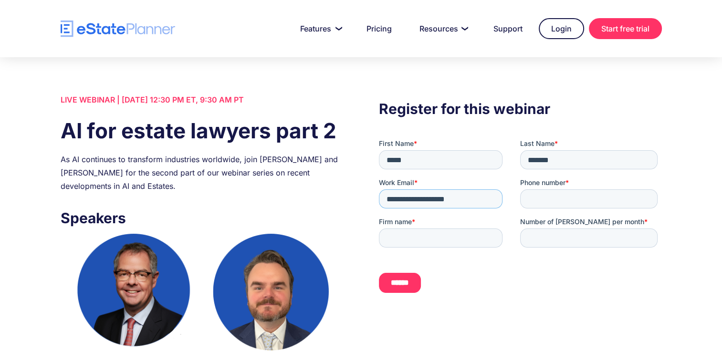  I want to click on h3: Register for this webinar, so click(520, 109).